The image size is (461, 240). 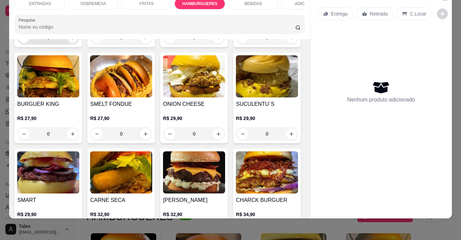 What do you see at coordinates (121, 104) in the screenshot?
I see `h4: SMELT FONDUE` at bounding box center [121, 104].